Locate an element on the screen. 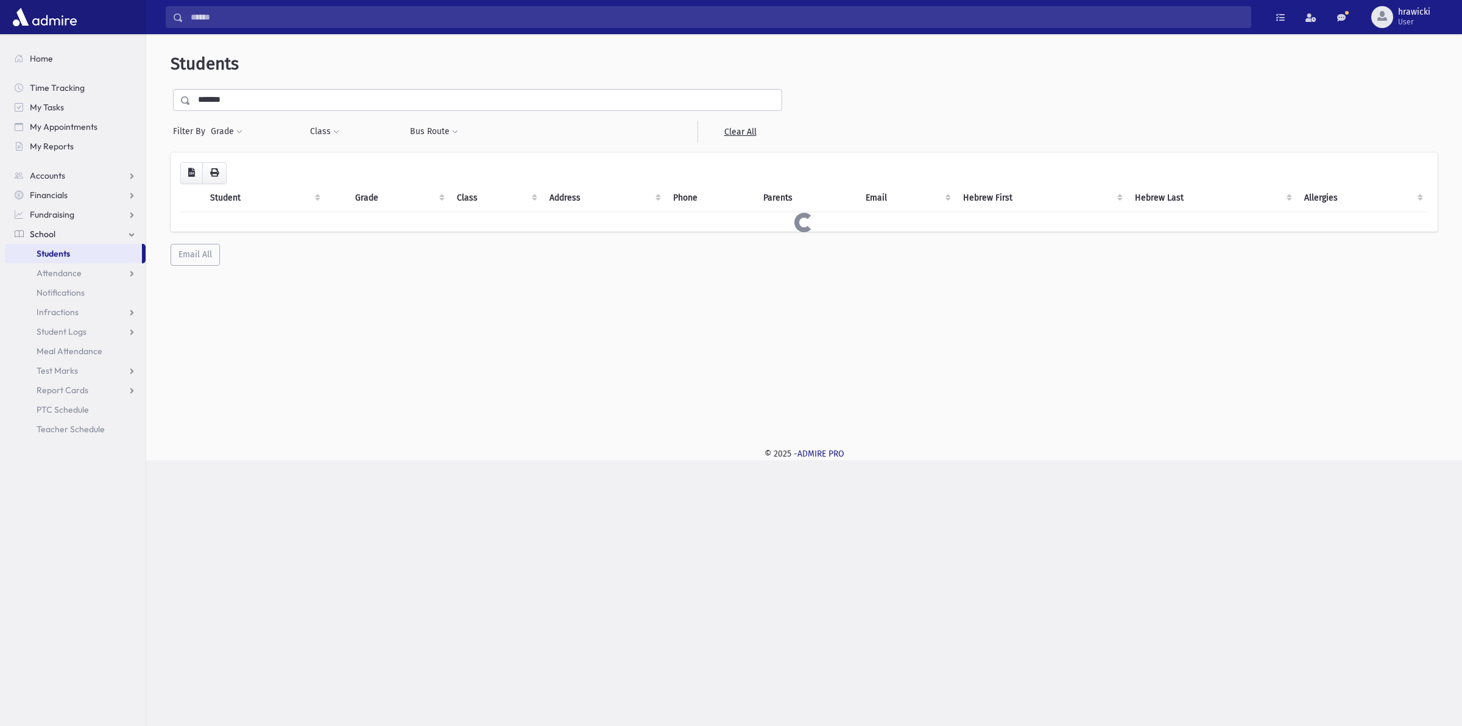  span: Filter By is located at coordinates (191, 131).